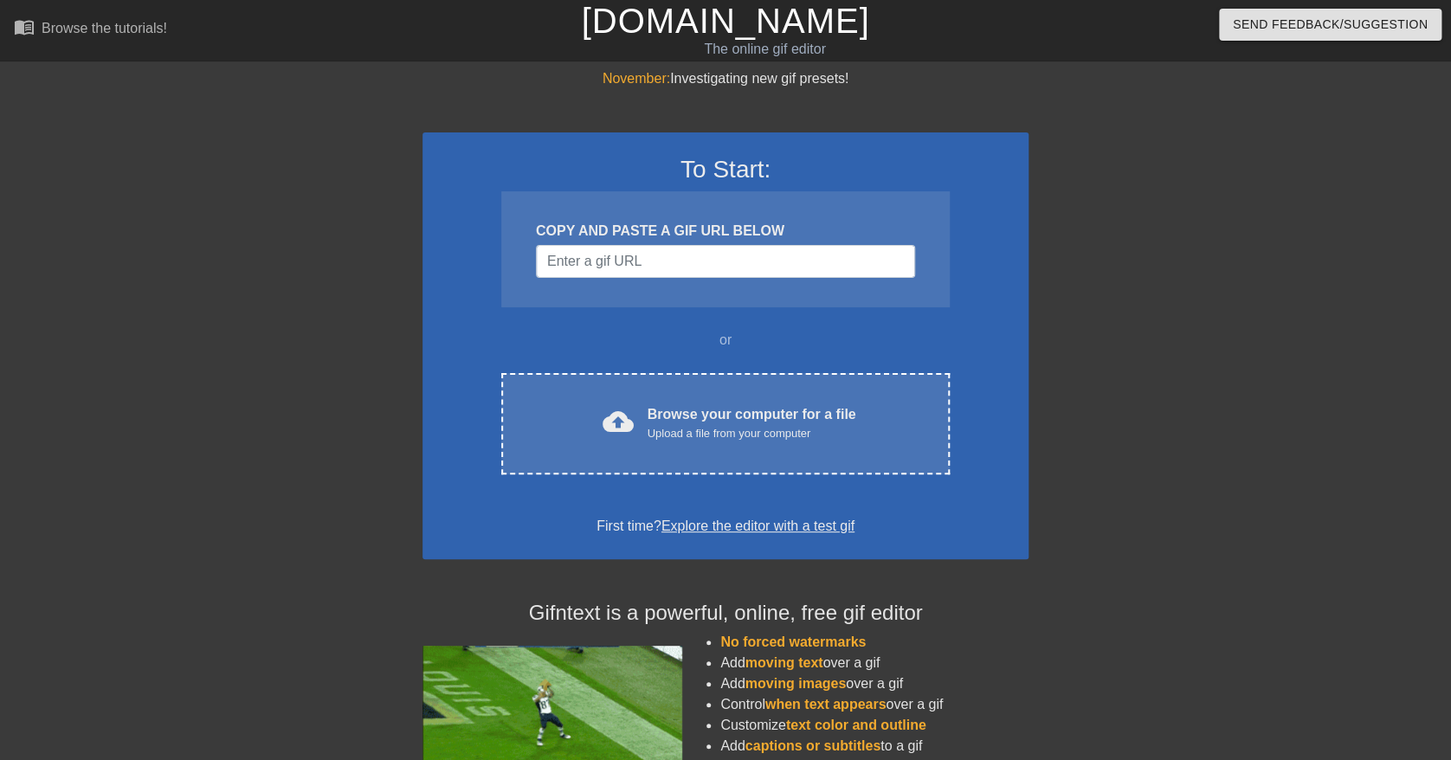  Describe the element at coordinates (826, 704) in the screenshot. I see `span: when text appears` at that location.